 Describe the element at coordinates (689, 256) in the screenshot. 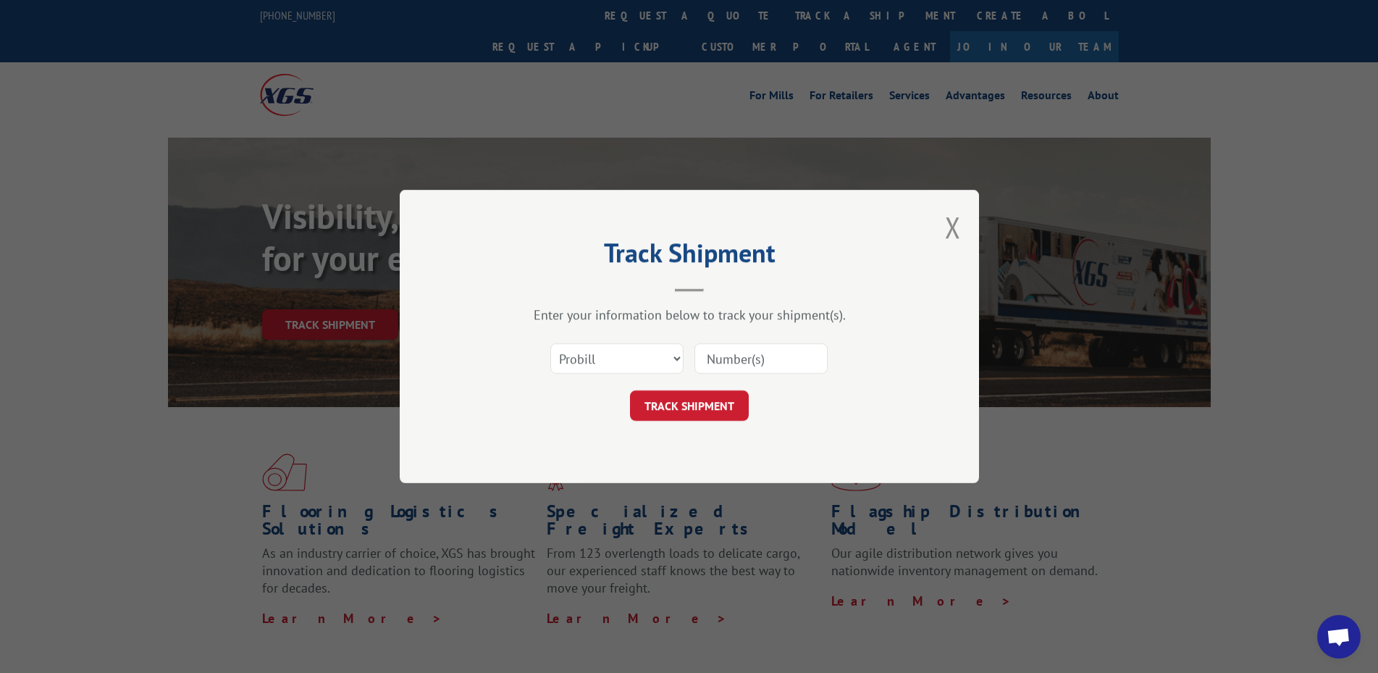

I see `h2: Track Shipment` at that location.